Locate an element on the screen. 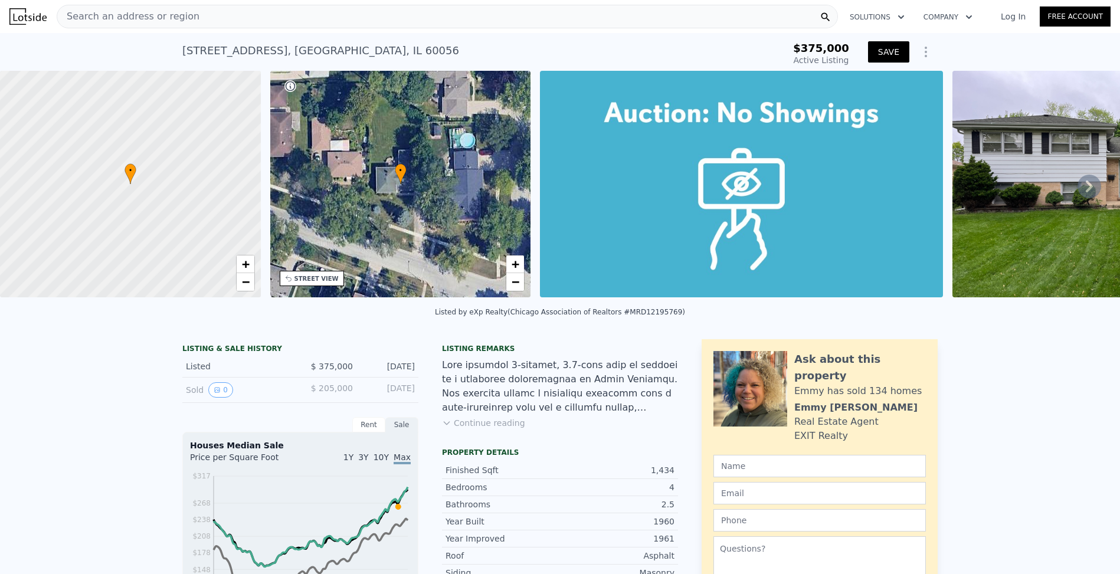  div: 1960 is located at coordinates (617, 522).